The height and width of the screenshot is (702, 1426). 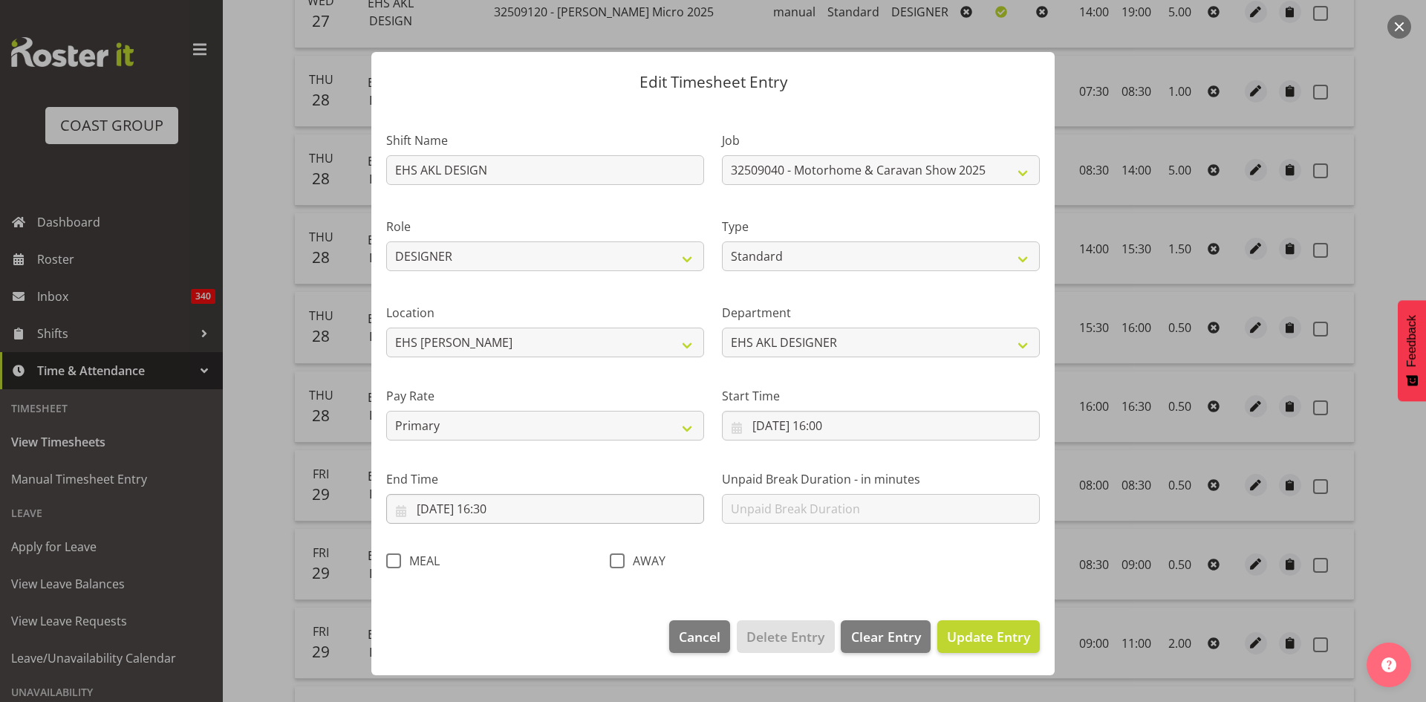 I want to click on button: Feedback - Show survey, so click(x=1412, y=350).